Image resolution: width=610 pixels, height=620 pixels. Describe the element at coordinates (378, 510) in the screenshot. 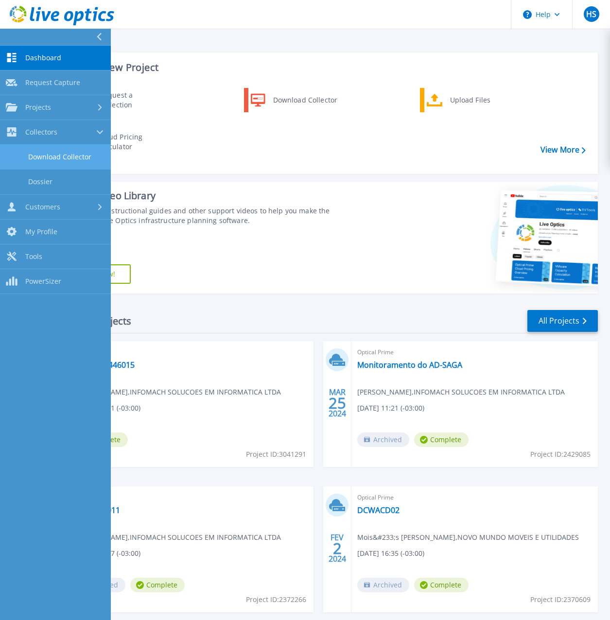

I see `a: DCWACD02` at that location.